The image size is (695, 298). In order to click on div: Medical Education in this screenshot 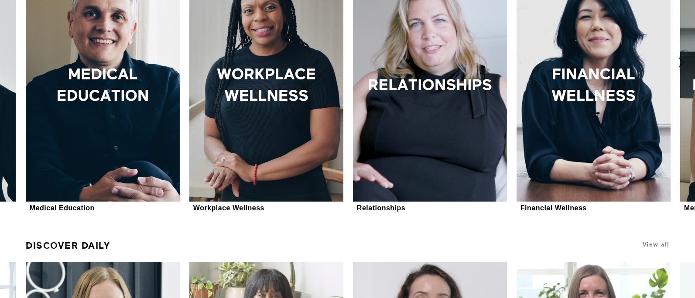, I will do `click(62, 208)`.